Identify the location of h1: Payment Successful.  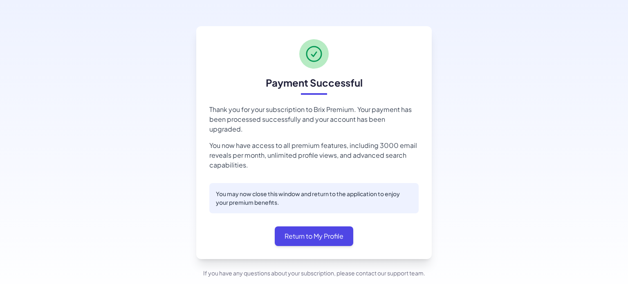
(314, 83).